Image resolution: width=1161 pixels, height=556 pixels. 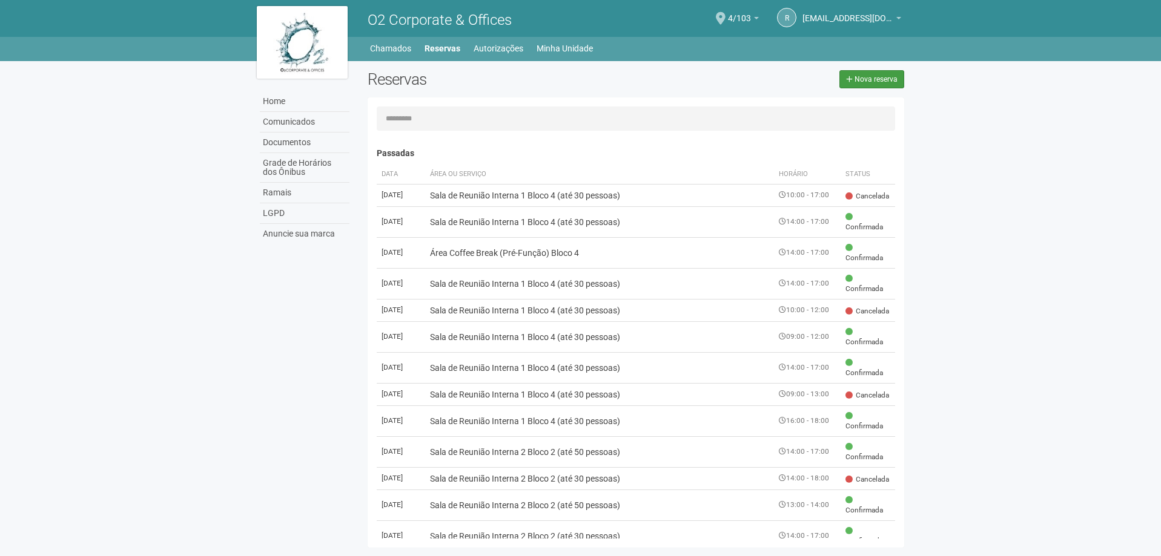 I want to click on th: Status, so click(x=868, y=174).